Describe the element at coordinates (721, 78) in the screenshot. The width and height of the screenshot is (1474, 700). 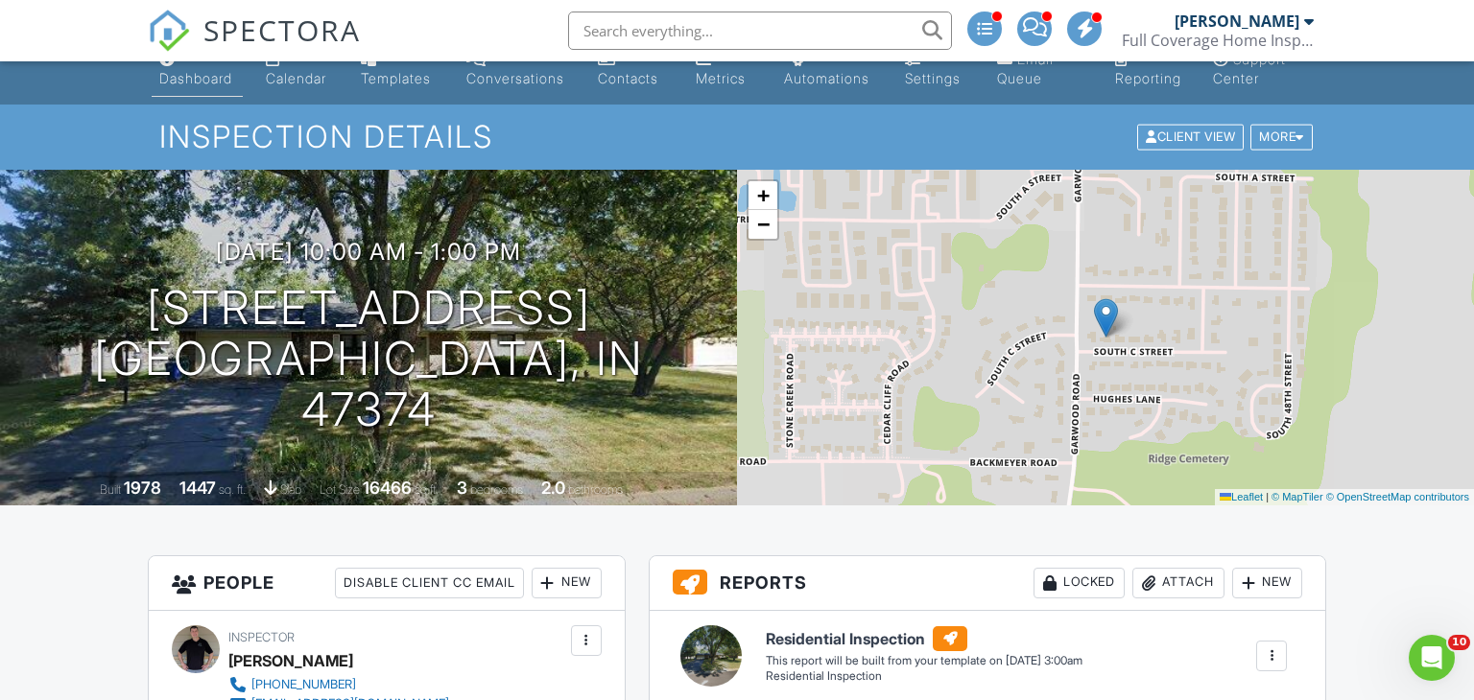
I see `div: Metrics` at that location.